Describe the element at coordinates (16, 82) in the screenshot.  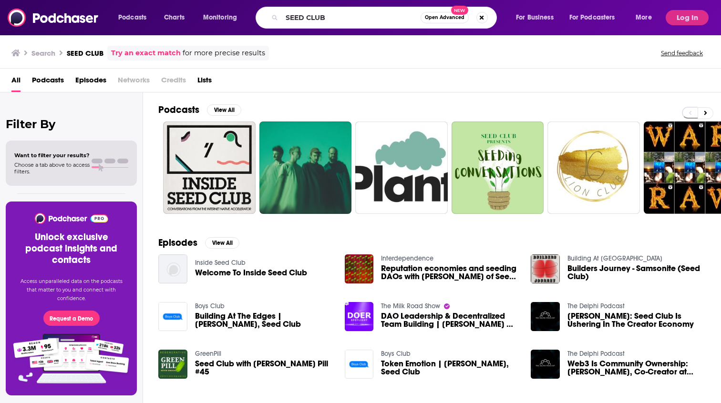
I see `a: All` at that location.